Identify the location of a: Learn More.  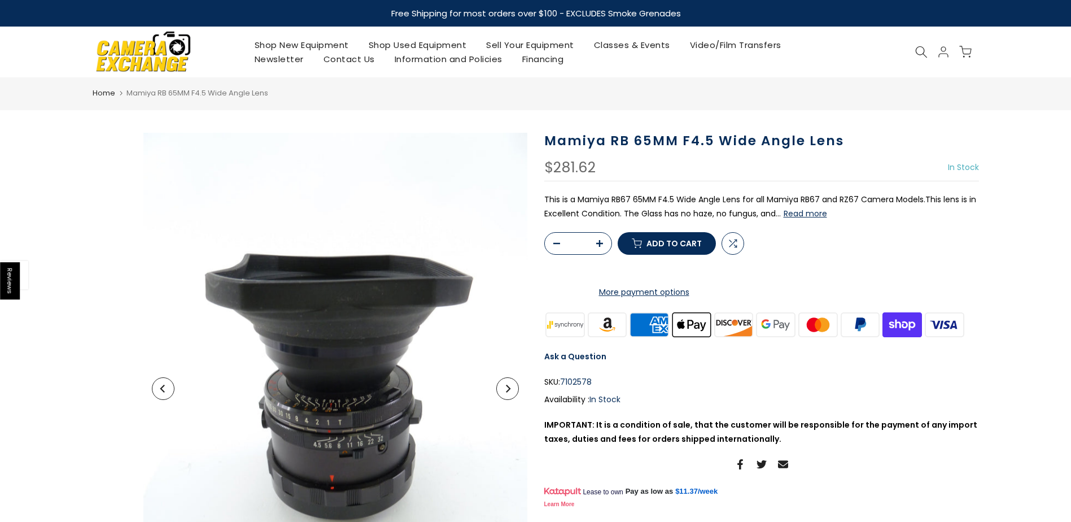
(560, 504).